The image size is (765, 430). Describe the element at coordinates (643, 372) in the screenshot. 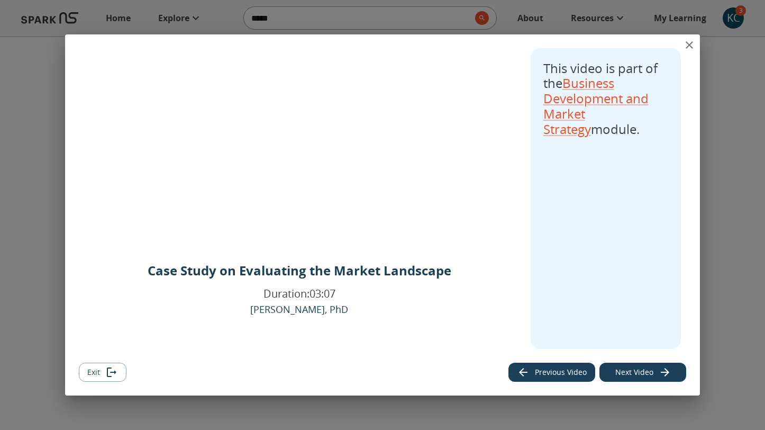

I see `button: Next video` at that location.